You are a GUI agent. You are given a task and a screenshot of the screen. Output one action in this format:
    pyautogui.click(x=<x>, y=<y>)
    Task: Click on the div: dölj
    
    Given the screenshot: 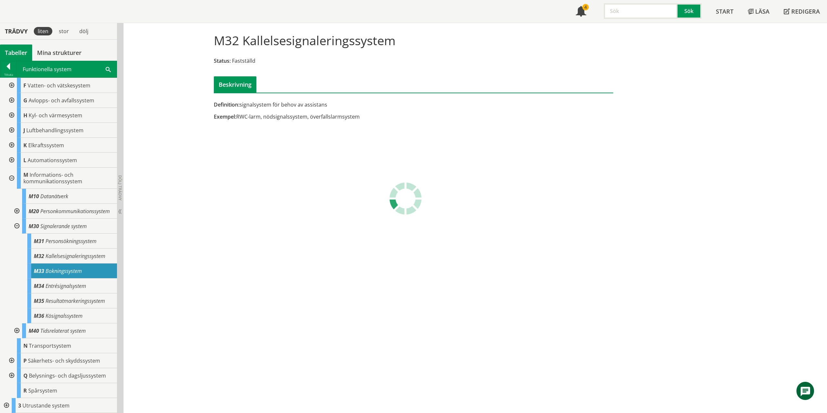 What is the action you would take?
    pyautogui.click(x=84, y=31)
    